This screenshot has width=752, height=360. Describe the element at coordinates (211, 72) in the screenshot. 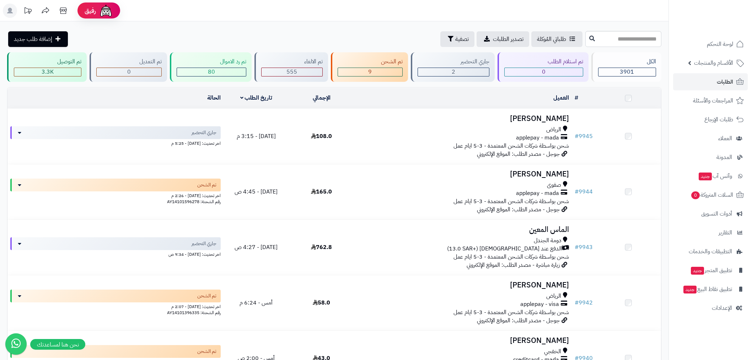

I see `span: 80` at that location.